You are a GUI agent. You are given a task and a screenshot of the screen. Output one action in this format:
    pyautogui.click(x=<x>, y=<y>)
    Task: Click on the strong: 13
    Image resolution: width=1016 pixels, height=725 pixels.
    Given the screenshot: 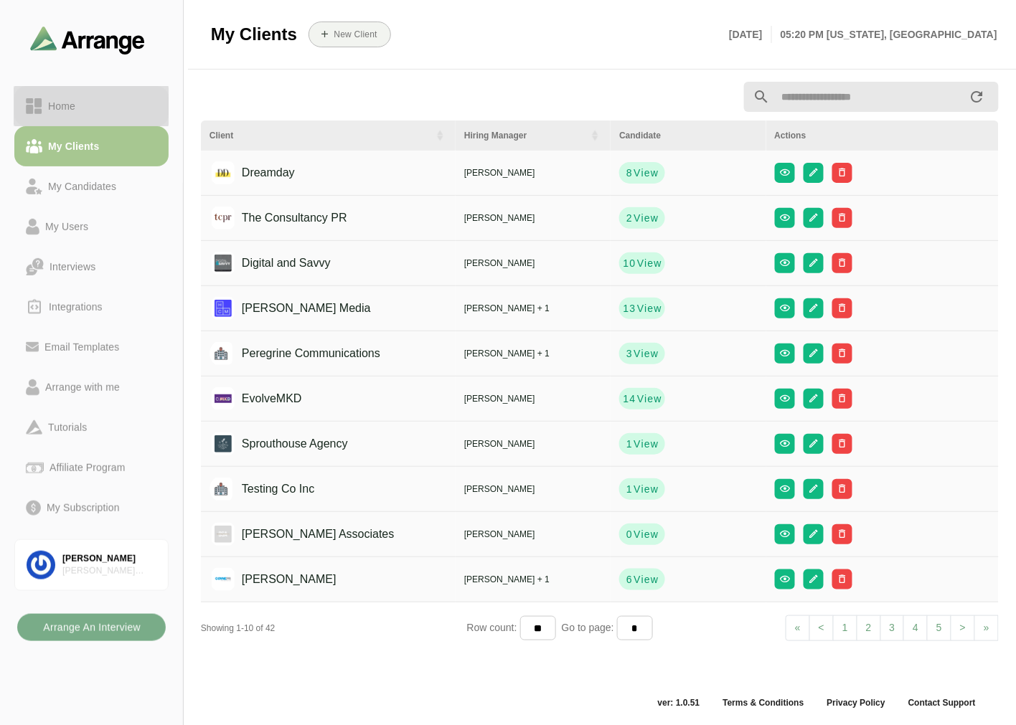 What is the action you would take?
    pyautogui.click(x=629, y=309)
    